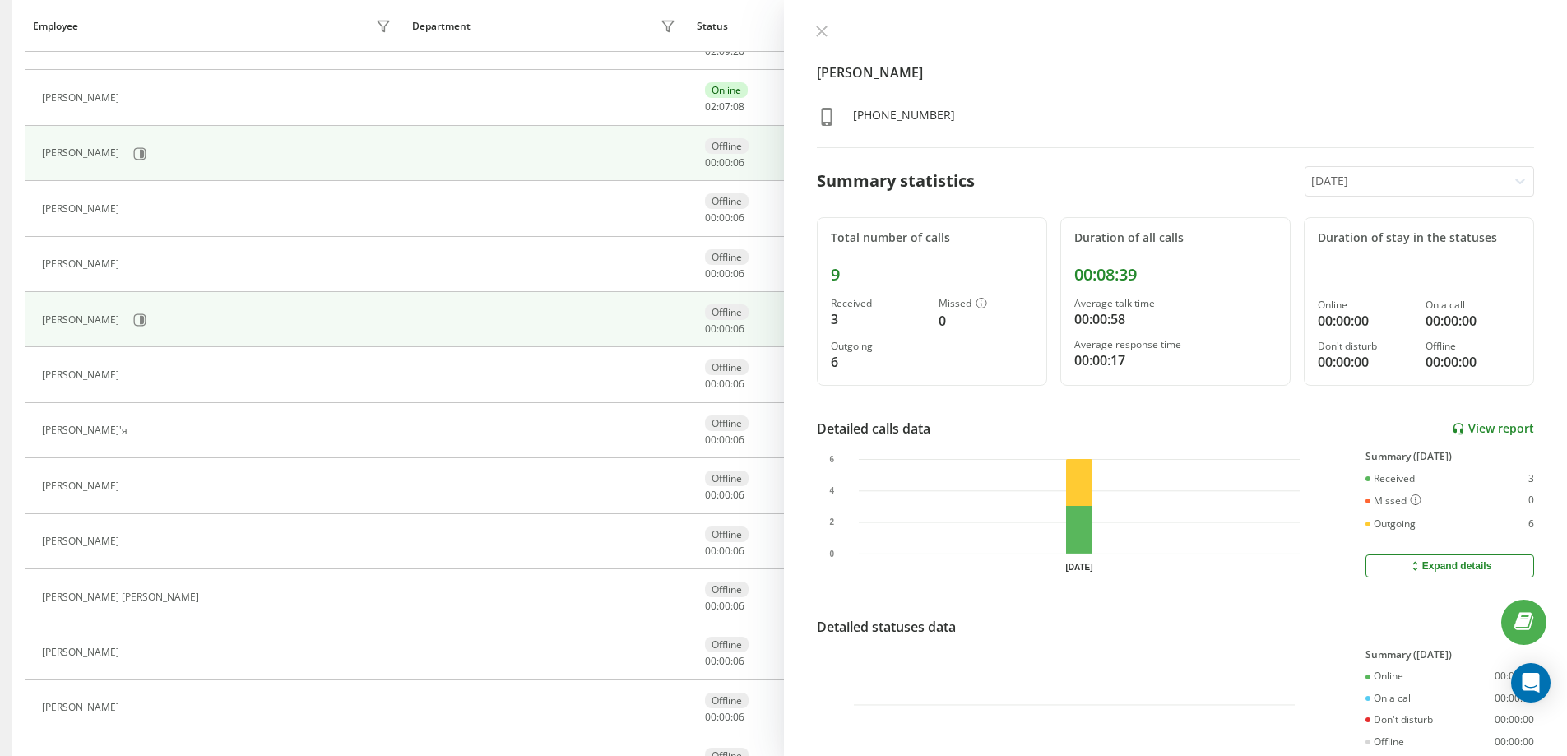  I want to click on div: Expand details, so click(1450, 566).